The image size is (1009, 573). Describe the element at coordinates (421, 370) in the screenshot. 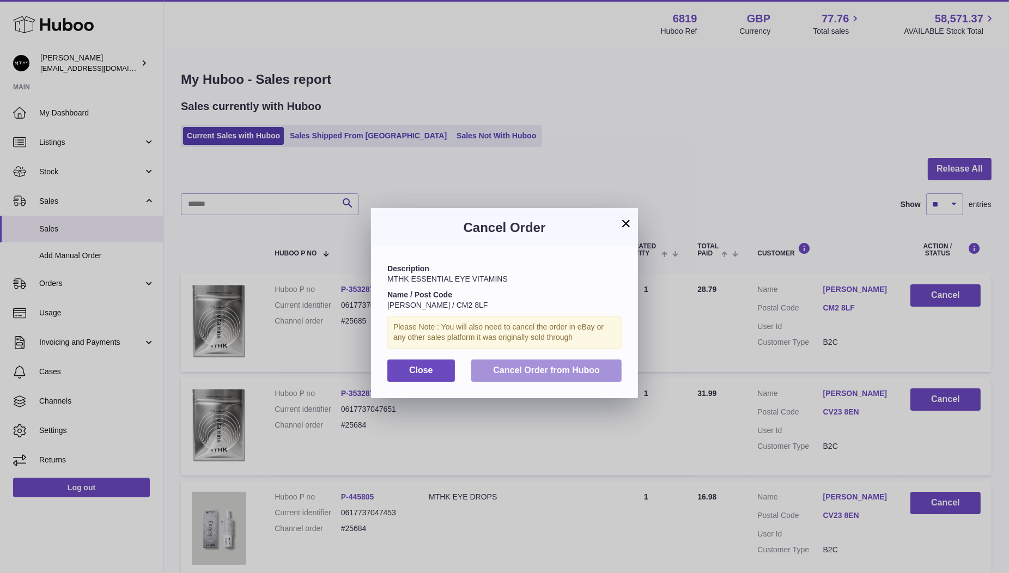

I see `span: Close` at that location.